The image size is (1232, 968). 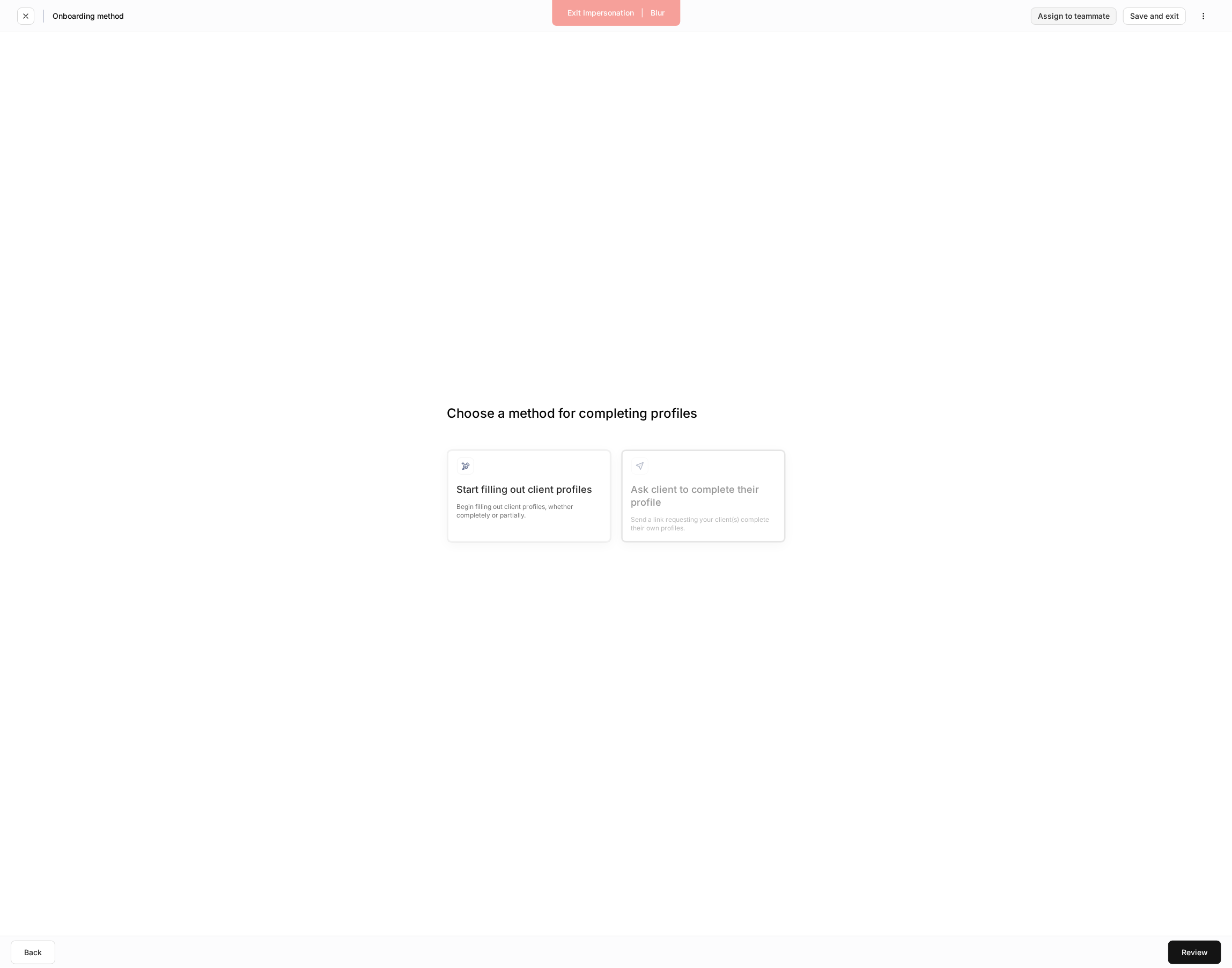 What do you see at coordinates (616, 422) in the screenshot?
I see `h3: Choose a method for completing profiles` at bounding box center [616, 422].